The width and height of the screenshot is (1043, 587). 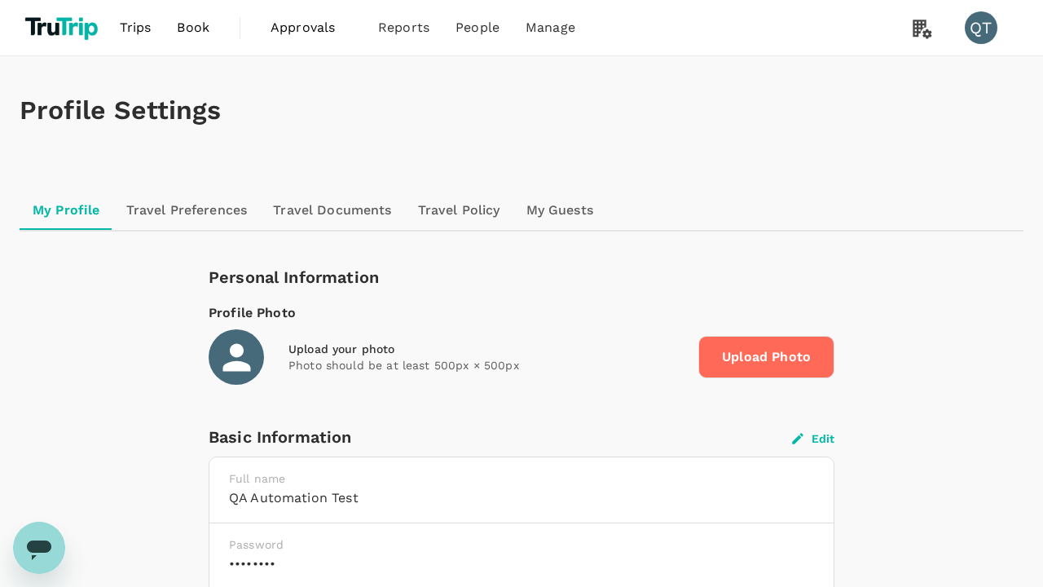 I want to click on div: Profile Photo, so click(x=521, y=313).